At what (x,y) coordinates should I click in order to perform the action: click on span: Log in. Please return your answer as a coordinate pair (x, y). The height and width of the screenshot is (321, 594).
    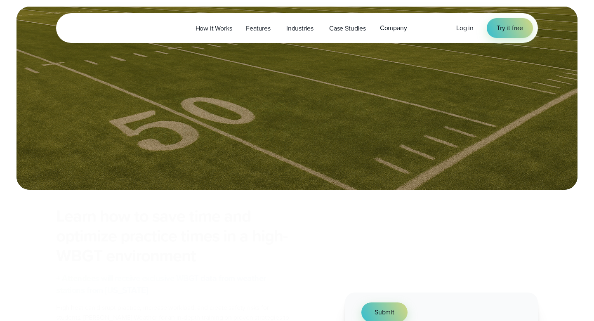
    Looking at the image, I should click on (465, 28).